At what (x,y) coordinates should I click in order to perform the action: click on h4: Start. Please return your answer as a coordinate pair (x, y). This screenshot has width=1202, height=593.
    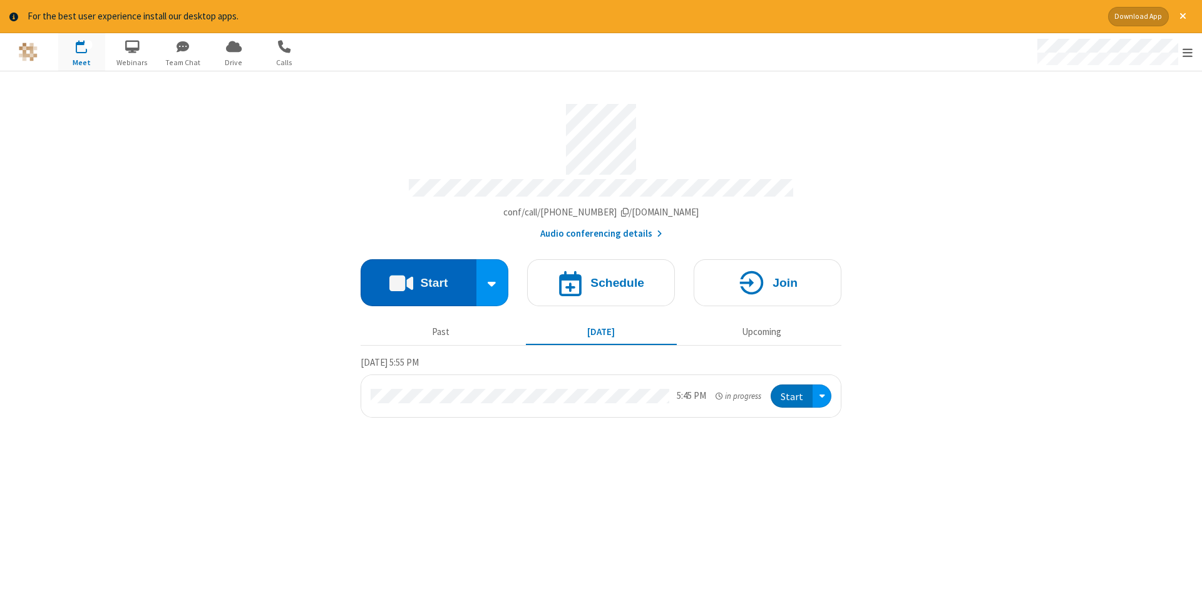
    Looking at the image, I should click on (434, 282).